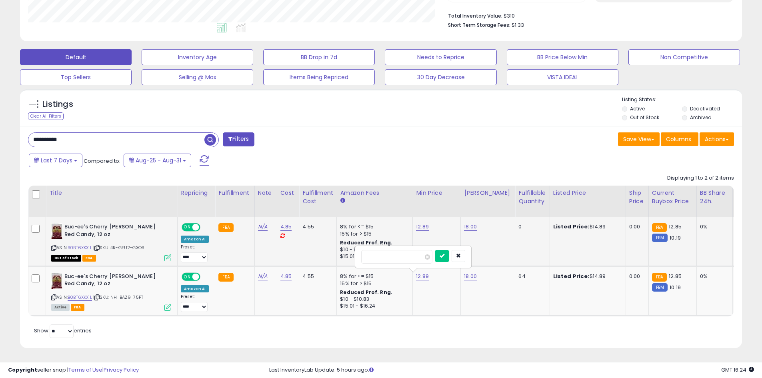 This screenshot has height=378, width=762. I want to click on span: 2025-09-8 16:24 GMT, so click(737, 370).